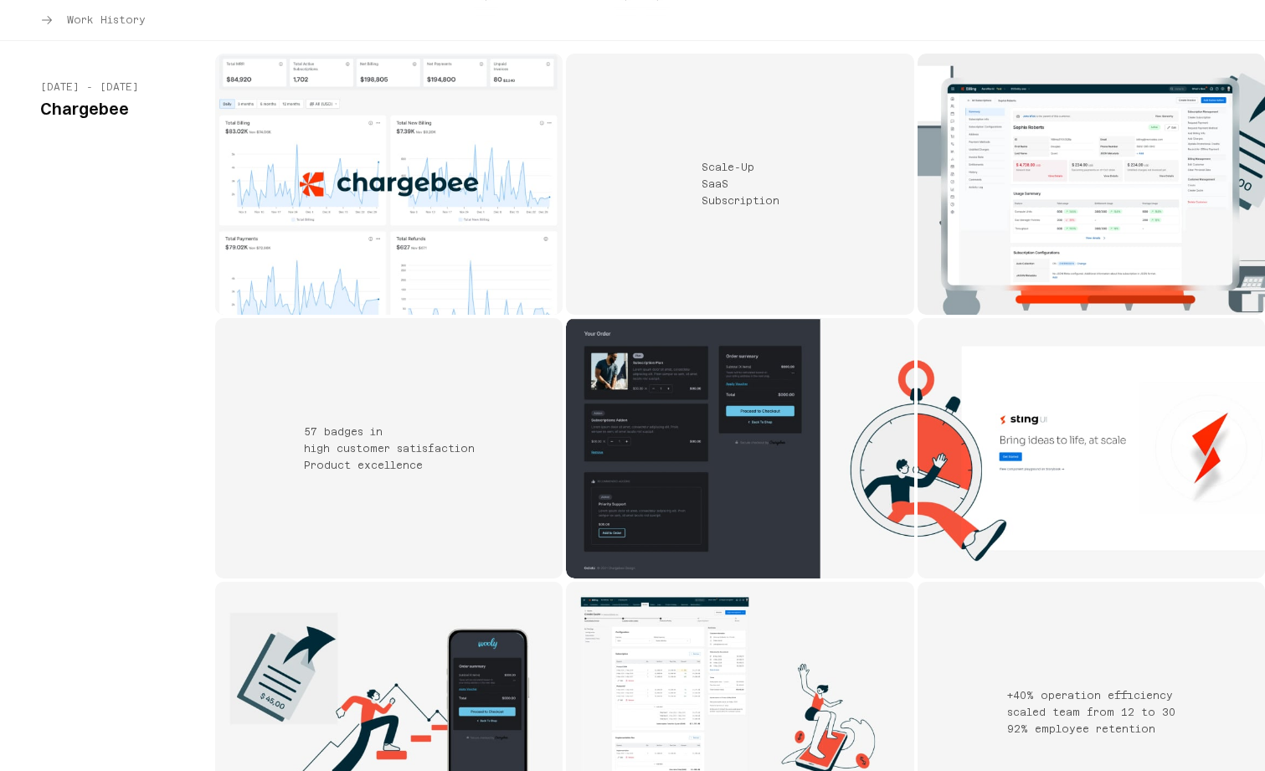  I want to click on div: Scale-Up, so click(740, 167).